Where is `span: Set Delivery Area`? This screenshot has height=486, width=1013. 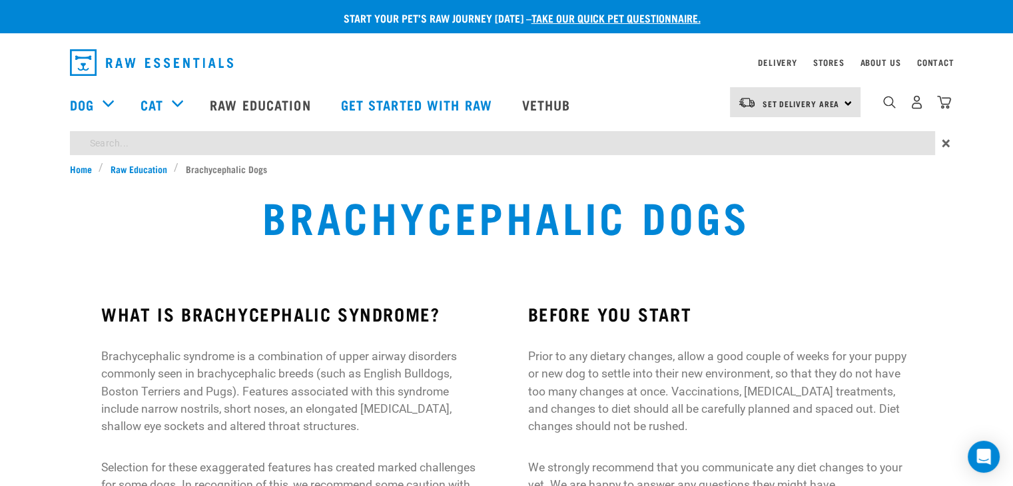
span: Set Delivery Area is located at coordinates (801, 103).